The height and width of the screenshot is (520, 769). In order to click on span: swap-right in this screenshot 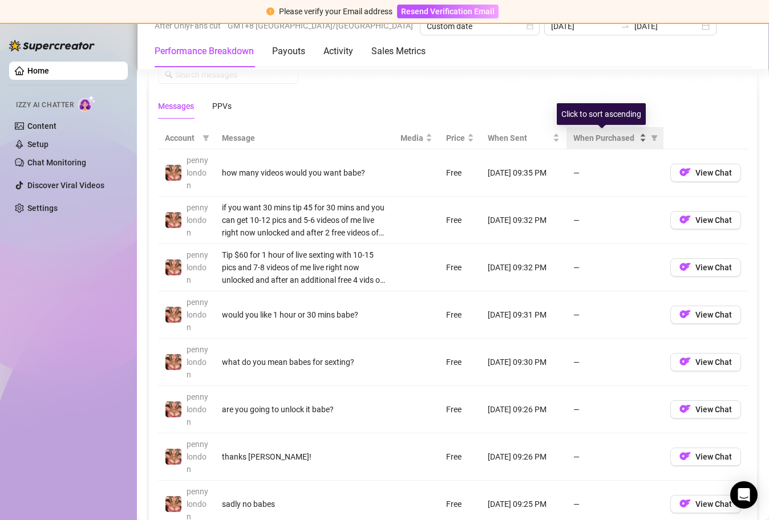, I will do `click(625, 26)`.